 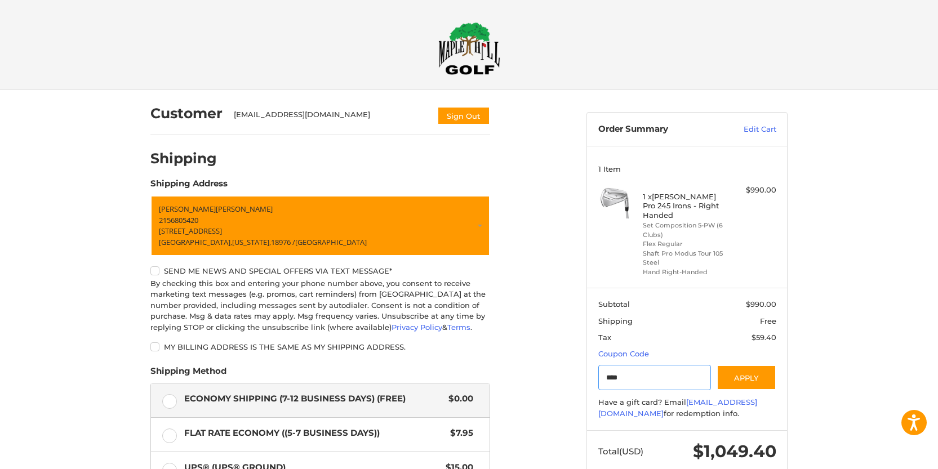 What do you see at coordinates (469, 48) in the screenshot?
I see `img: Maple Hill Golf` at bounding box center [469, 48].